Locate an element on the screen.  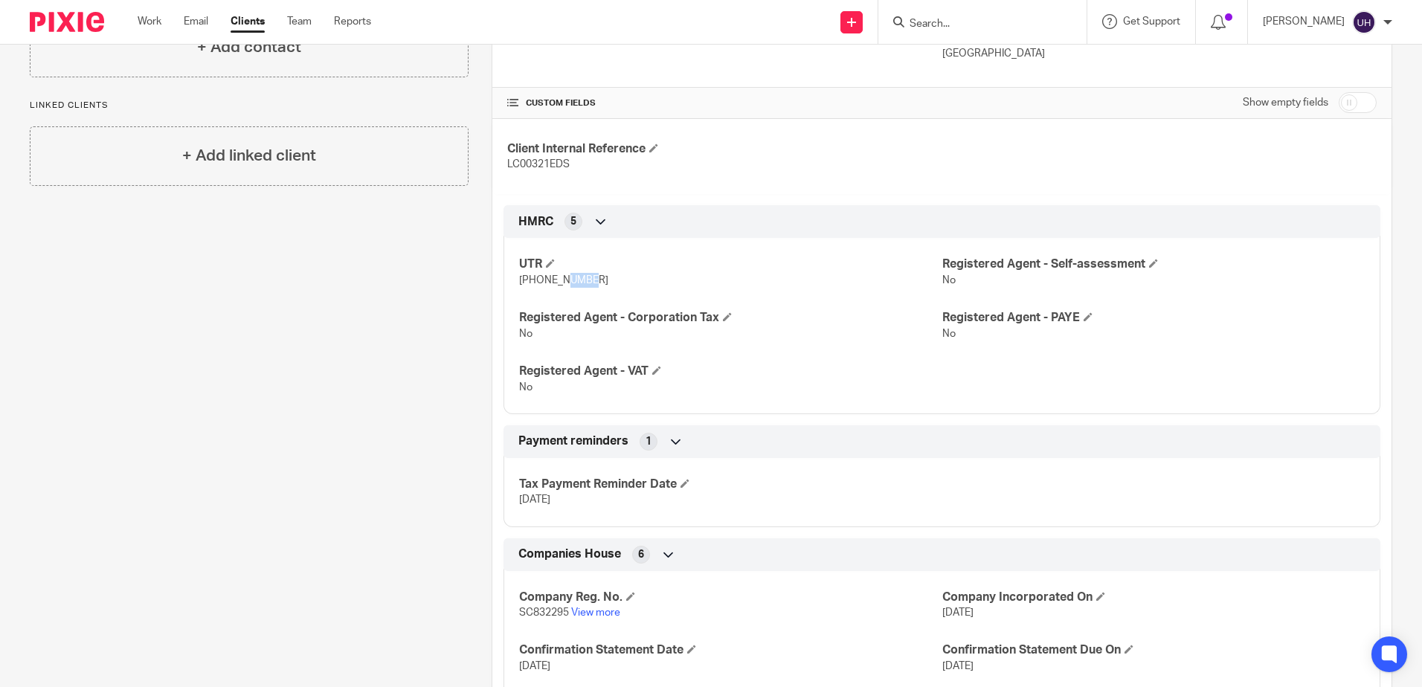
h4: Registered Agent - Self-assessment is located at coordinates (1153, 264).